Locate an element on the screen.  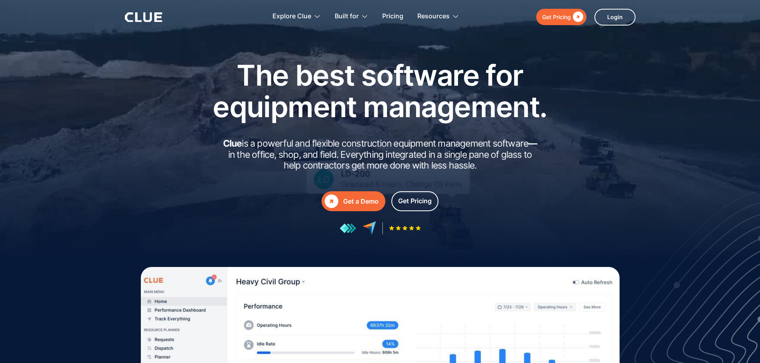
a: Pricing is located at coordinates (392, 16).